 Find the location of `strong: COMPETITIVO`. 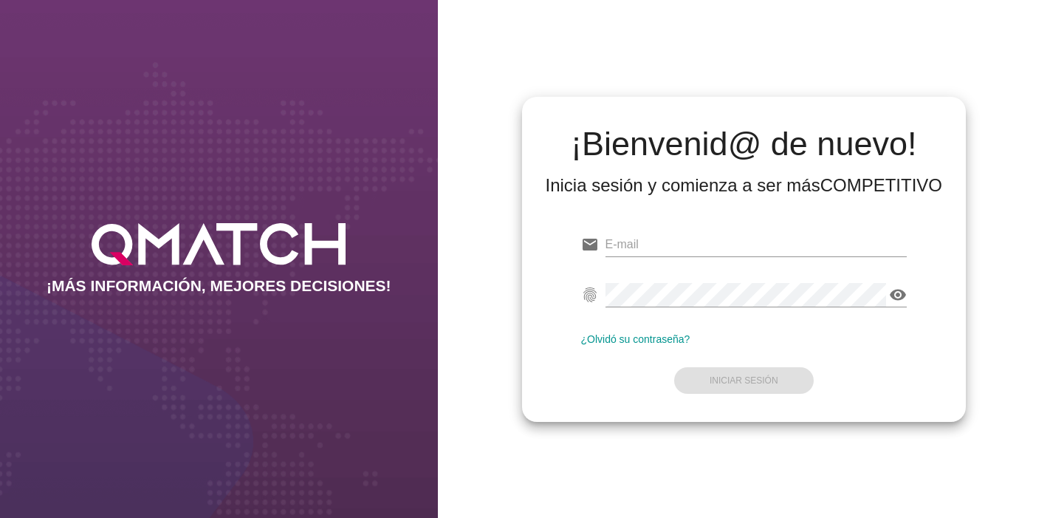

strong: COMPETITIVO is located at coordinates (881, 185).